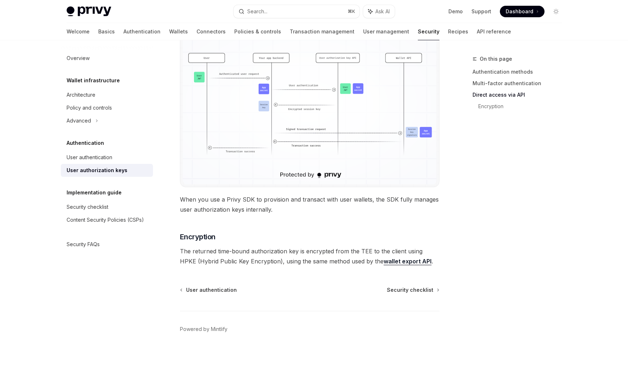 The height and width of the screenshot is (373, 628). What do you see at coordinates (204, 330) in the screenshot?
I see `a: Powered by Mintlify` at bounding box center [204, 330].